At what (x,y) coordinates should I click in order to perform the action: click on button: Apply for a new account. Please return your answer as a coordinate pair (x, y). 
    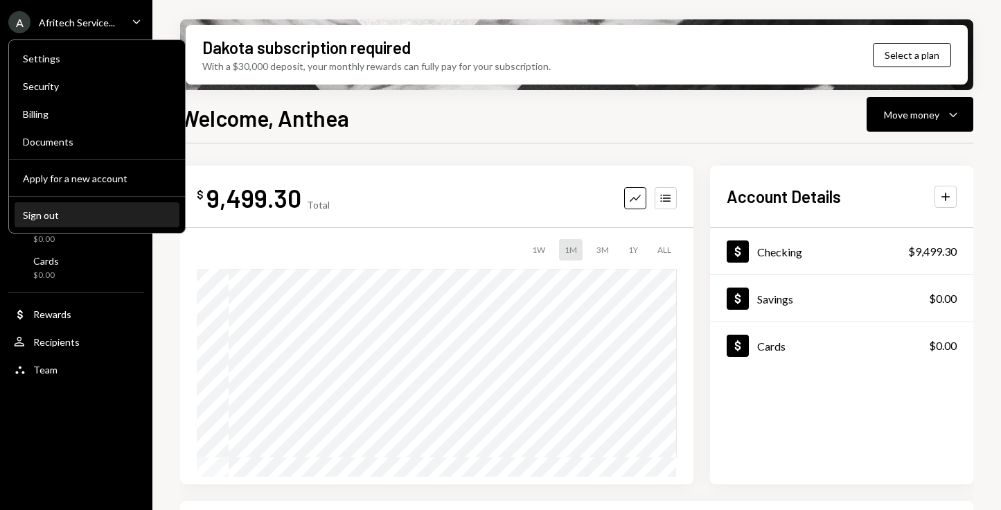
    Looking at the image, I should click on (97, 179).